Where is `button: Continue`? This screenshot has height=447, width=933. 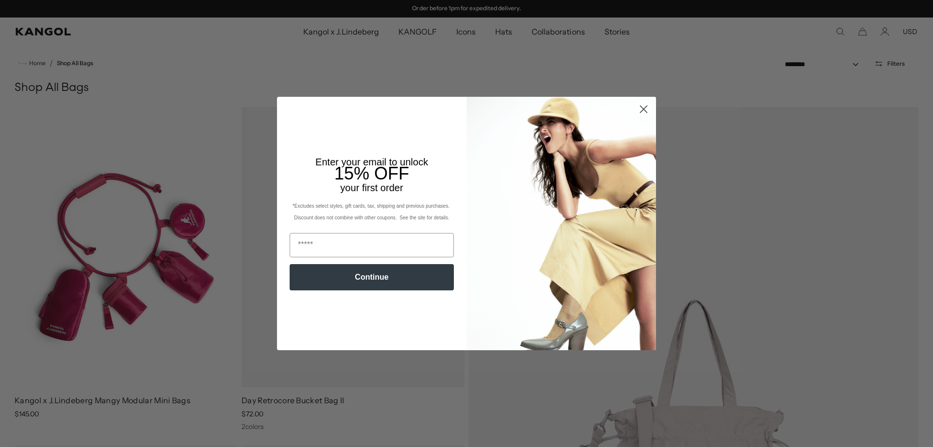
button: Continue is located at coordinates (372, 277).